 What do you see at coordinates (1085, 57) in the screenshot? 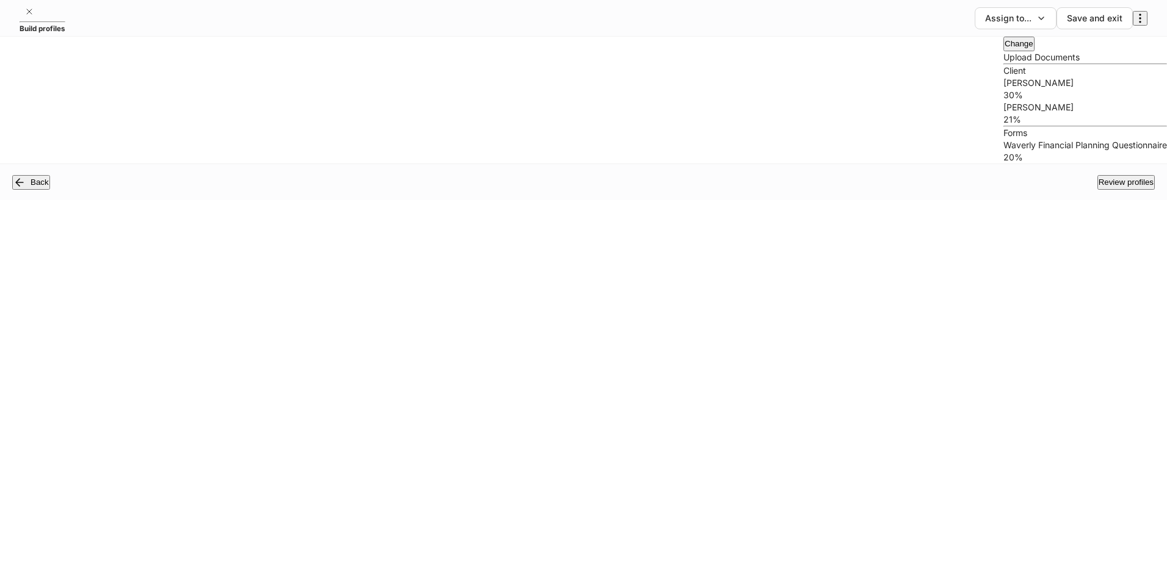
I see `a: Upload Documents` at bounding box center [1085, 57].